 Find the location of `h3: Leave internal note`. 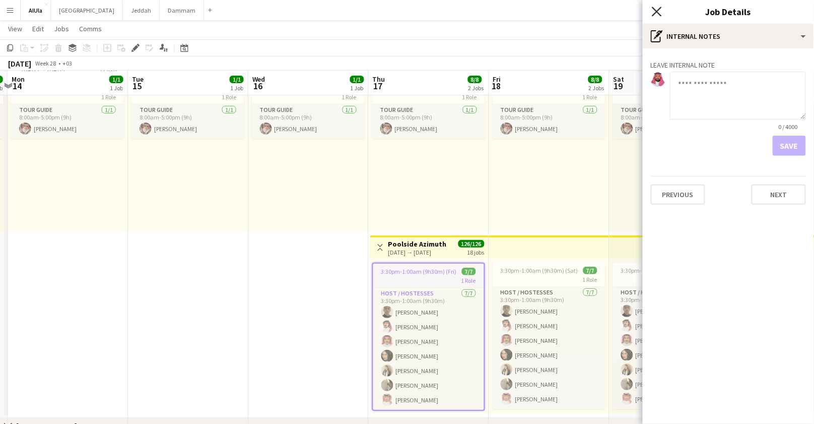

h3: Leave internal note is located at coordinates (729, 65).